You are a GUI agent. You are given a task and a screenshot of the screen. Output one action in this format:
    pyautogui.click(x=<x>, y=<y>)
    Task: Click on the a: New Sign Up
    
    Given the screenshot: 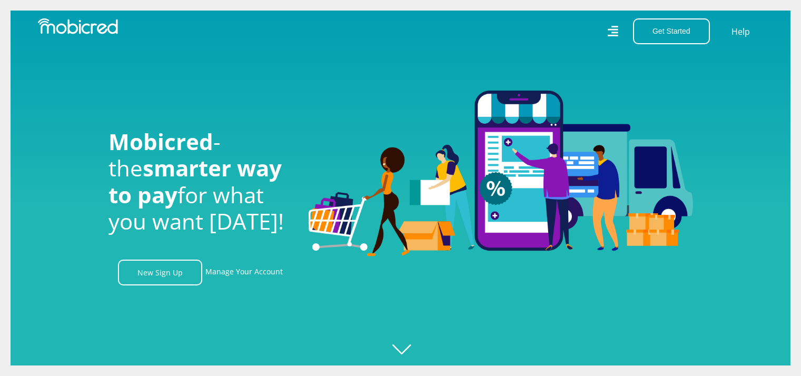 What is the action you would take?
    pyautogui.click(x=160, y=272)
    